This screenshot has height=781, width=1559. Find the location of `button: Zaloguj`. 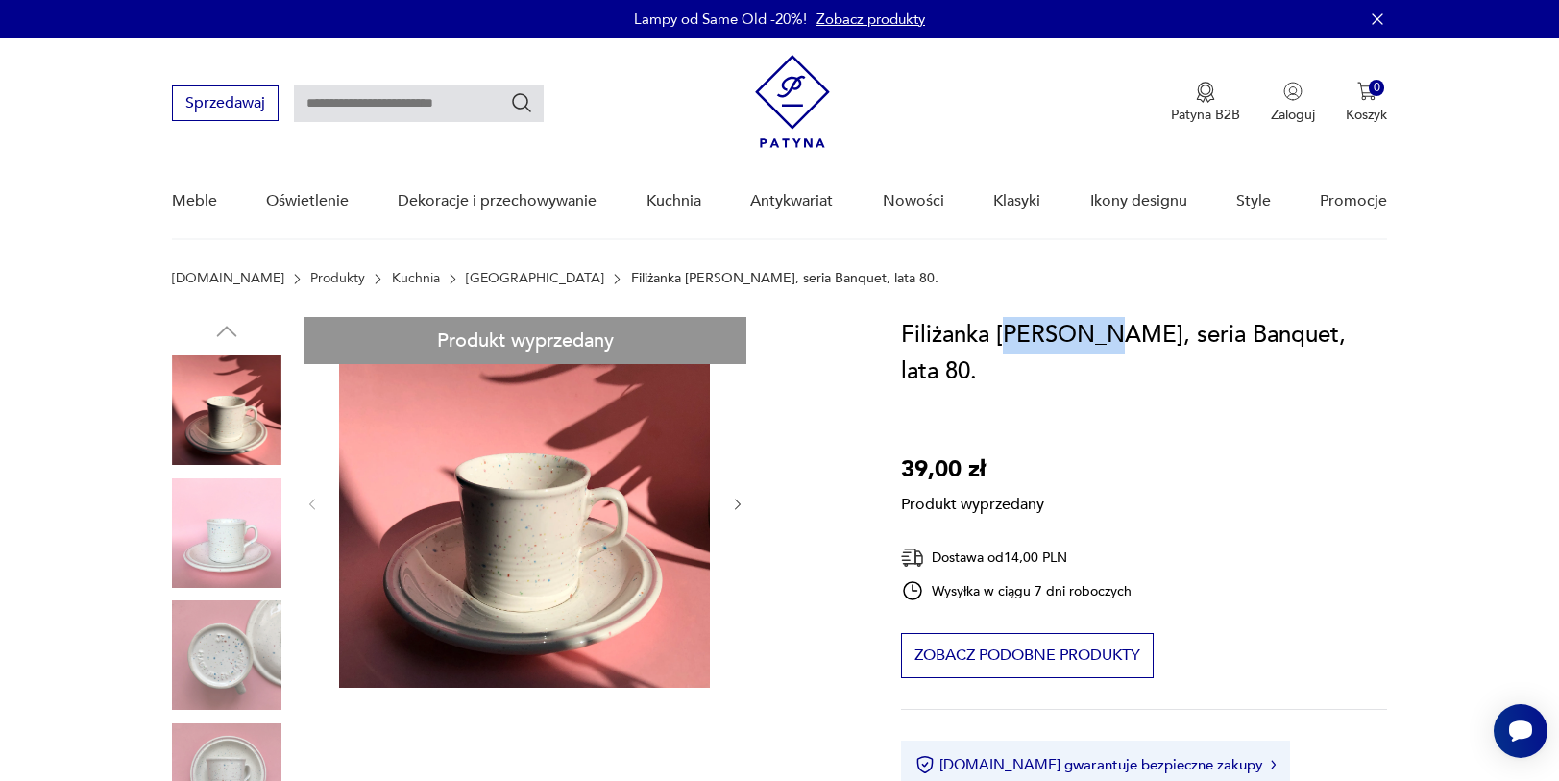

button: Zaloguj is located at coordinates (1293, 103).